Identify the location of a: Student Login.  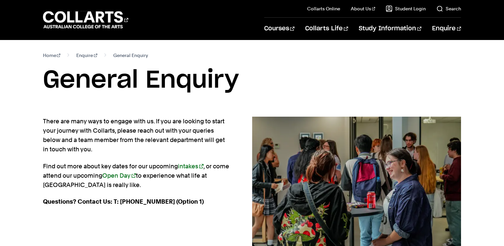
(406, 9).